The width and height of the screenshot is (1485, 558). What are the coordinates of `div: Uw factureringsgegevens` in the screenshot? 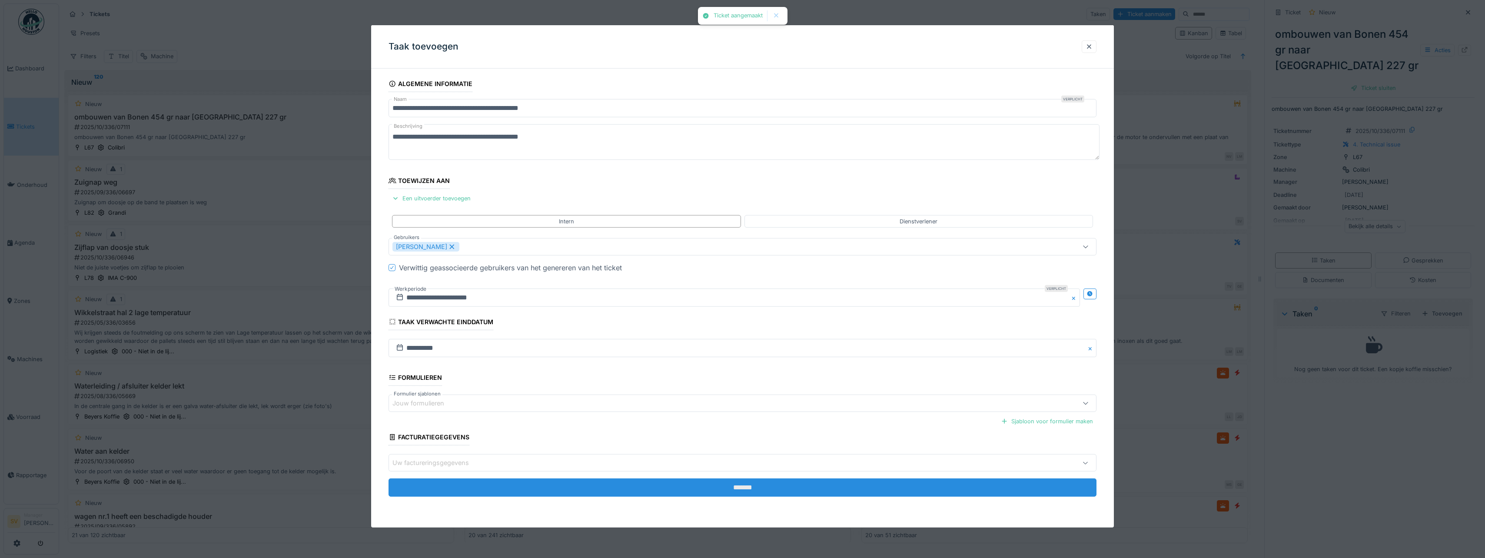 It's located at (437, 463).